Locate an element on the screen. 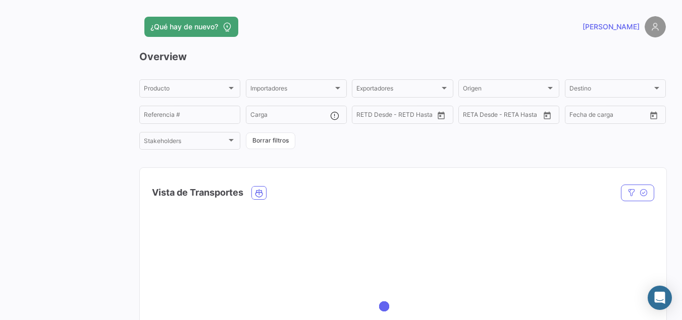 This screenshot has height=320, width=682. h3: Overview is located at coordinates (402, 57).